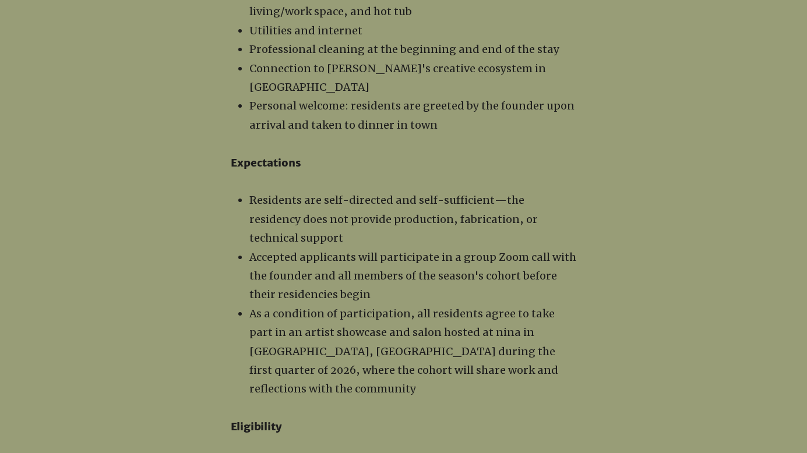  I want to click on span: Professional cleaning at the beginning and end of the stay, so click(404, 49).